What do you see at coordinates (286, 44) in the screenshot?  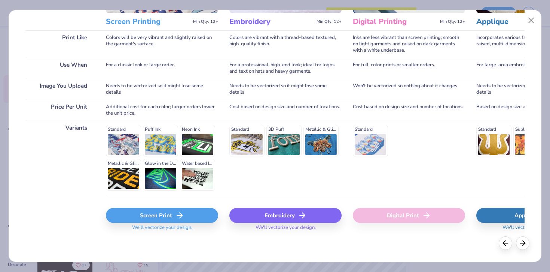 I see `div: Colors are vibrant with a thread-based textured, high-quality finish.` at bounding box center [286, 44].